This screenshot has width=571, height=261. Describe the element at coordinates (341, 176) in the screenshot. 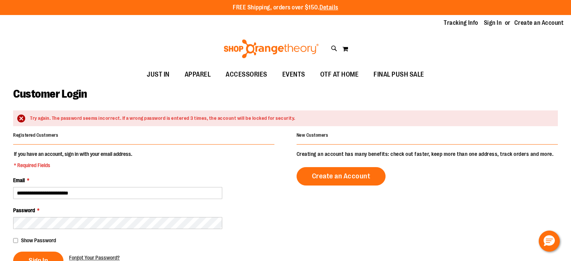

I see `span: Create an Account` at that location.